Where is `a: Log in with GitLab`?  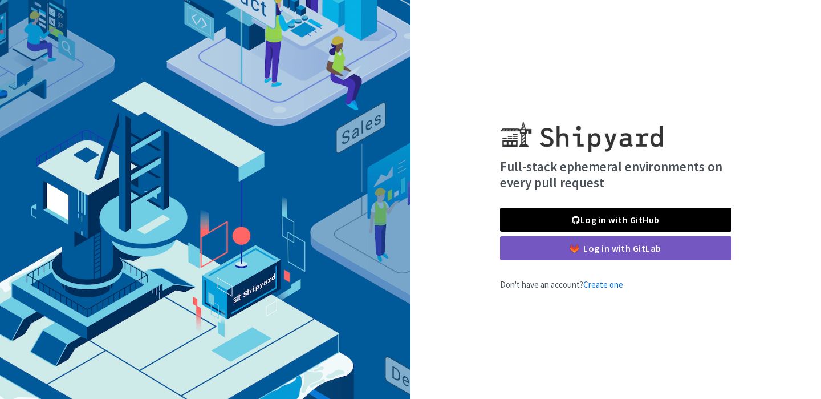
a: Log in with GitLab is located at coordinates (616, 248).